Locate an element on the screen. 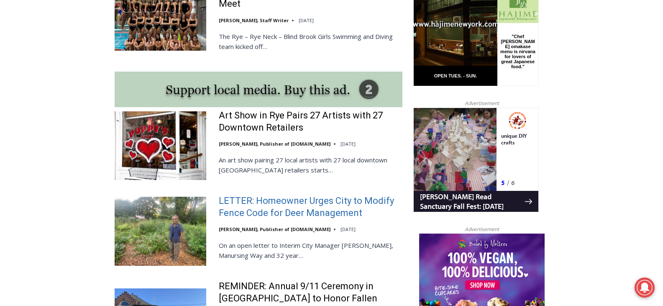  a: Art Show in Rye Pairs 27 Artists with 27 Downtown Retailers is located at coordinates (310, 121).